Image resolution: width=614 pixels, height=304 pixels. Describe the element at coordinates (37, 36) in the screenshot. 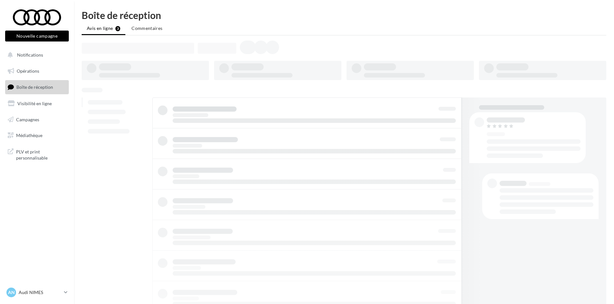

I see `button: Nouvelle campagne` at that location.